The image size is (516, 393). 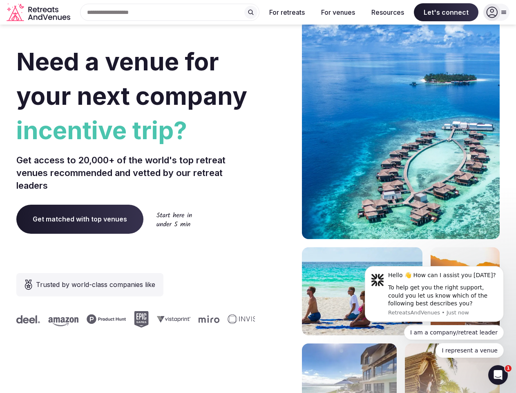 I want to click on span: incentive trip?, so click(x=136, y=130).